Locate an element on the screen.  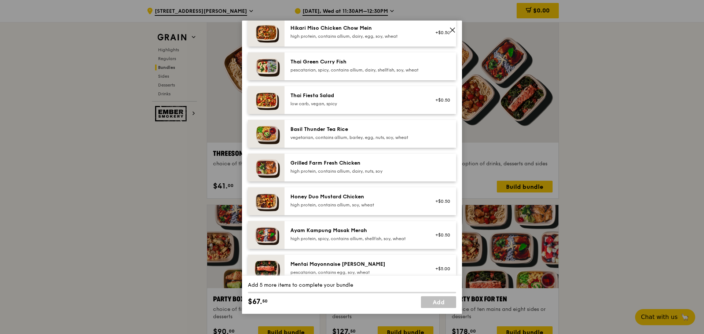
div: +$5.00 is located at coordinates (441, 269).